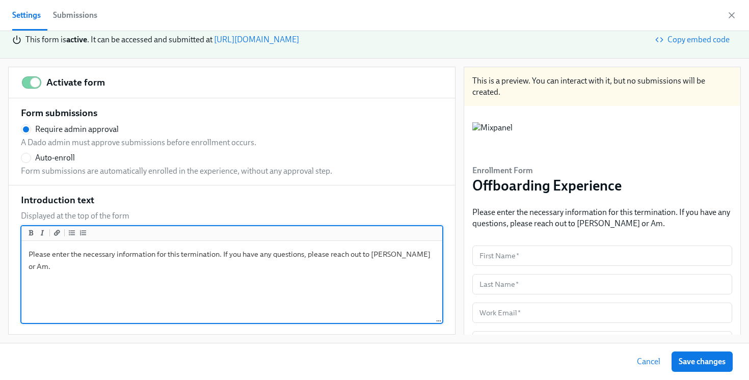  Describe the element at coordinates (59, 113) in the screenshot. I see `h5: Form submissions` at that location.